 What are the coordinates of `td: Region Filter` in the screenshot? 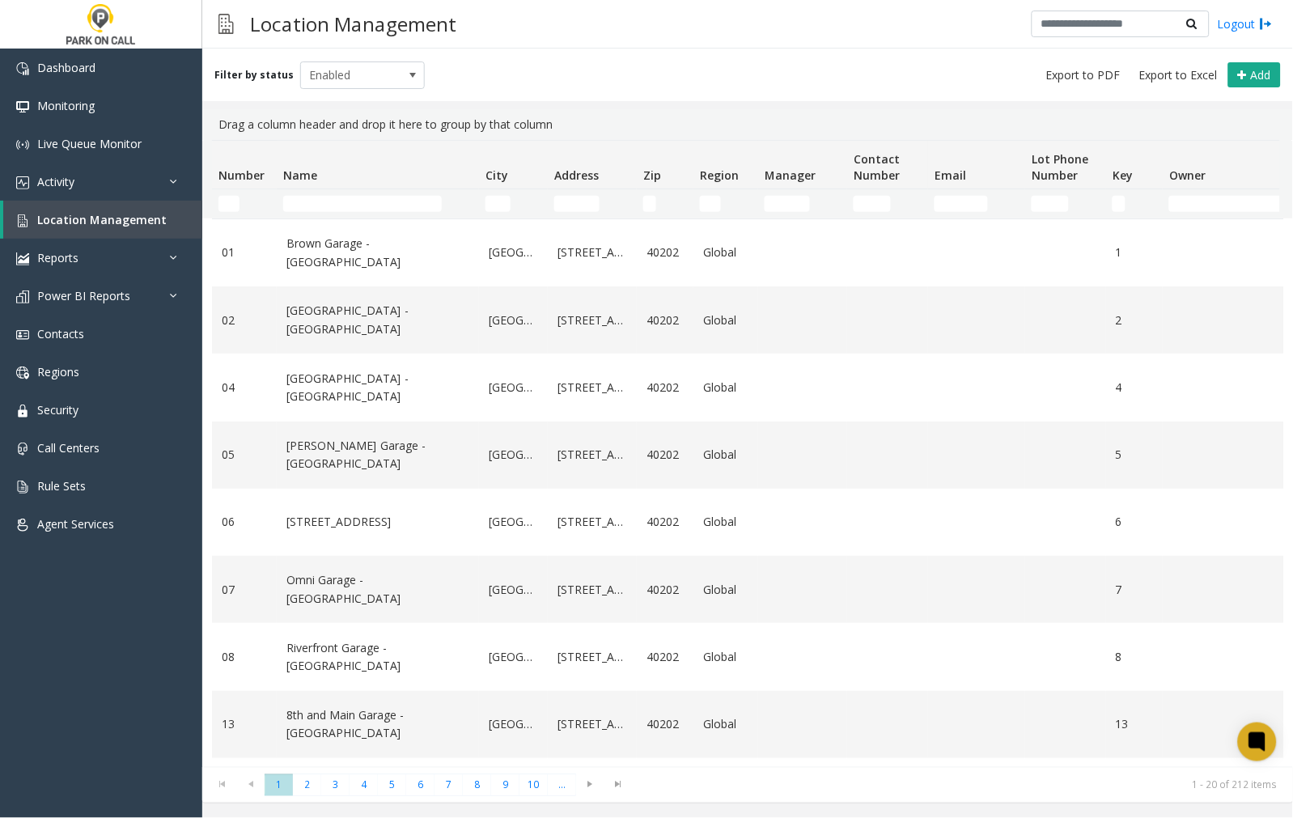 It's located at (726, 204).